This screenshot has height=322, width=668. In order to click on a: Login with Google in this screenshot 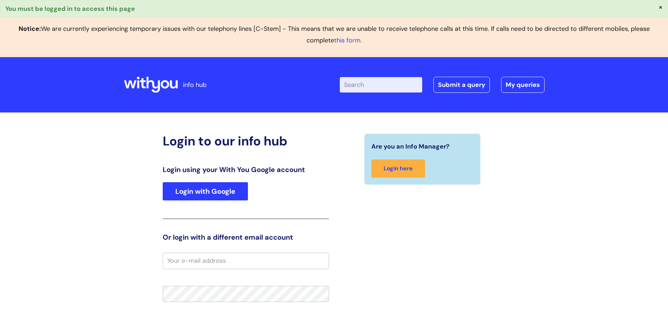, I will do `click(205, 191)`.